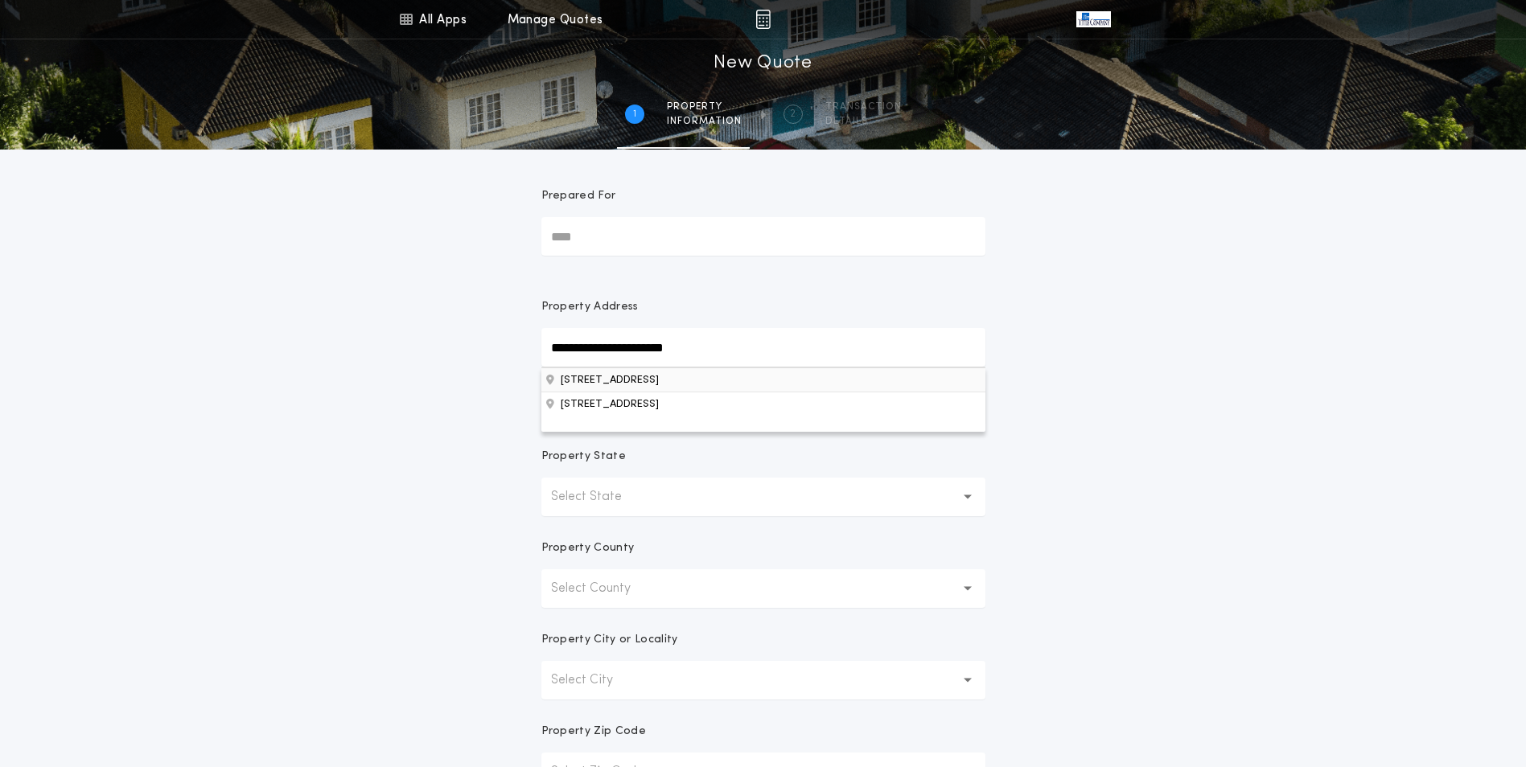 Image resolution: width=1526 pixels, height=767 pixels. What do you see at coordinates (763, 236) in the screenshot?
I see `input: Prepared For` at bounding box center [763, 236].